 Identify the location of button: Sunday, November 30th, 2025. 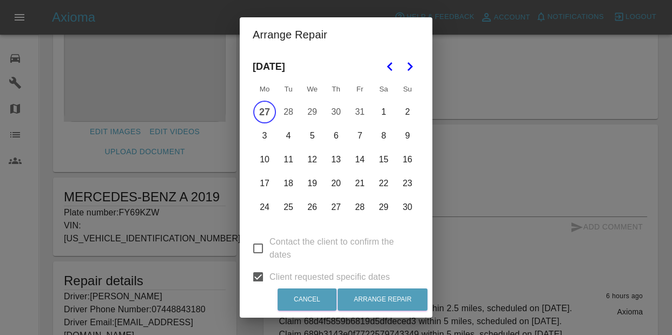
(407, 207).